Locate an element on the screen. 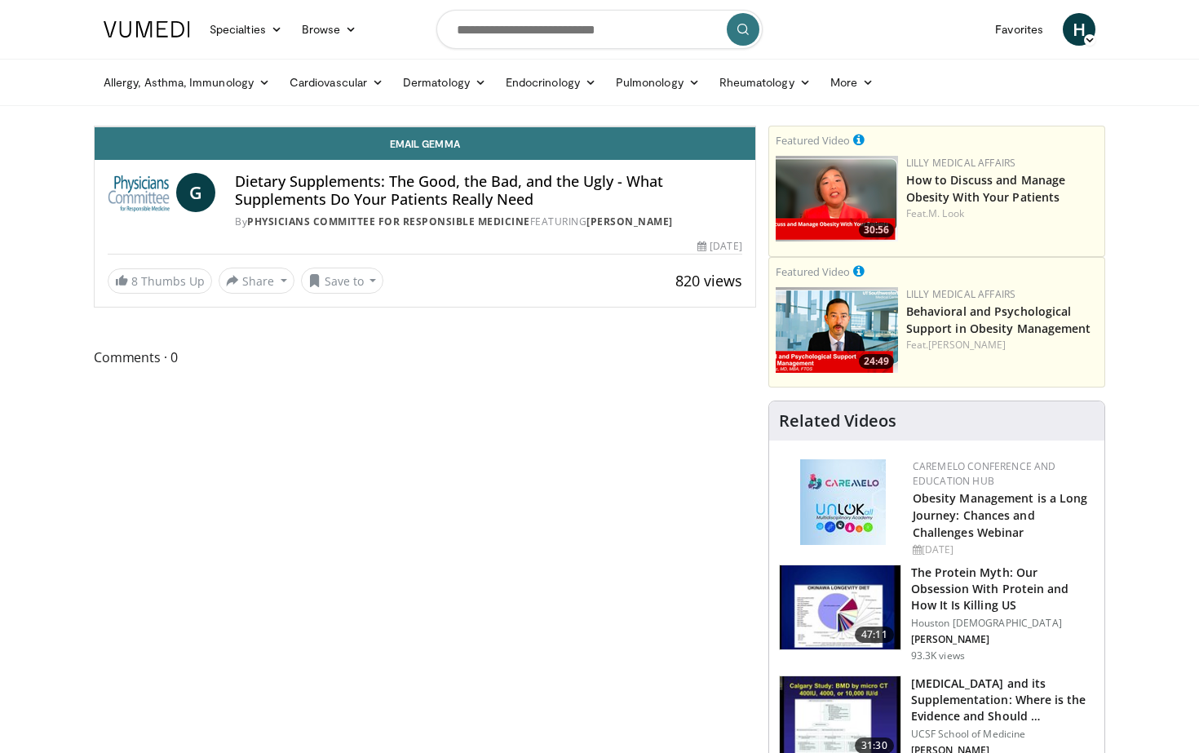 The width and height of the screenshot is (1199, 753). p: UCSF School of Medicine is located at coordinates (1002, 734).